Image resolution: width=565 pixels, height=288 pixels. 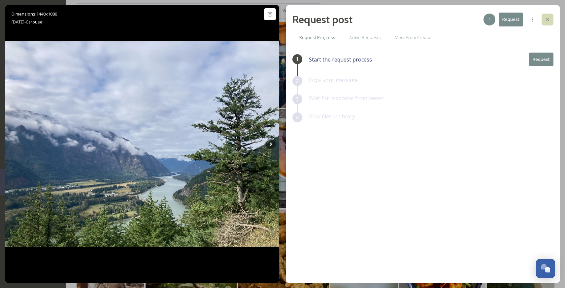 What do you see at coordinates (341, 59) in the screenshot?
I see `span: Start the request process` at bounding box center [341, 59].